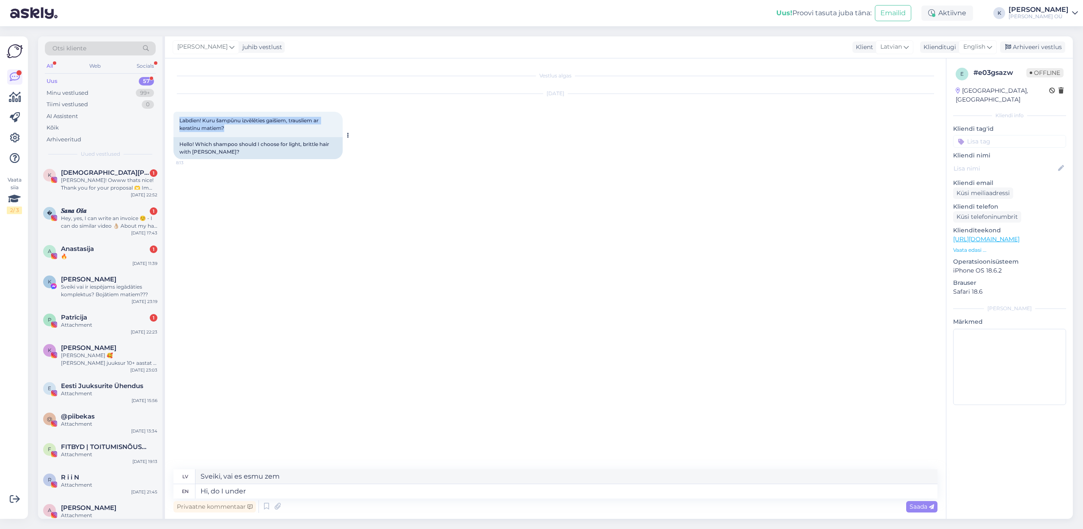 The image size is (1083, 529). Describe the element at coordinates (947, 13) in the screenshot. I see `div: Aktiivne` at that location.